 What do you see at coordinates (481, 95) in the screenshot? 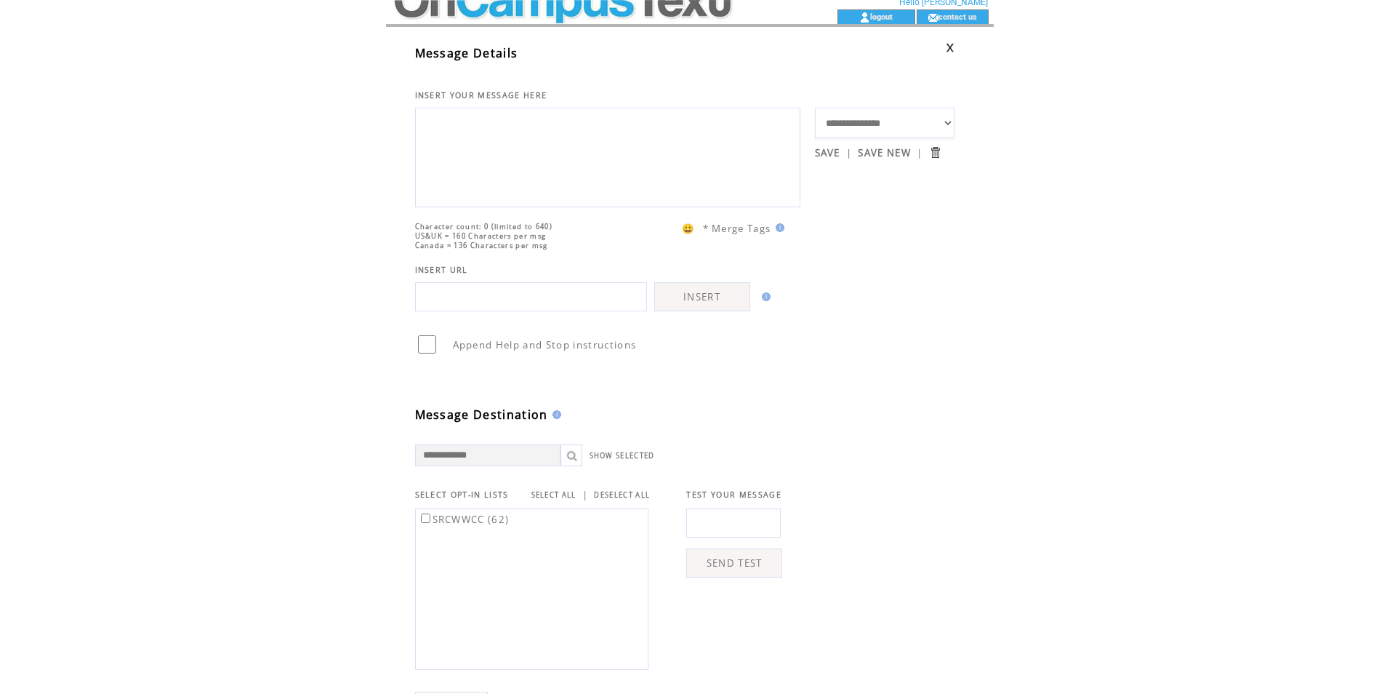
I see `span: INSERT YOUR MESSAGE HERE` at bounding box center [481, 95].